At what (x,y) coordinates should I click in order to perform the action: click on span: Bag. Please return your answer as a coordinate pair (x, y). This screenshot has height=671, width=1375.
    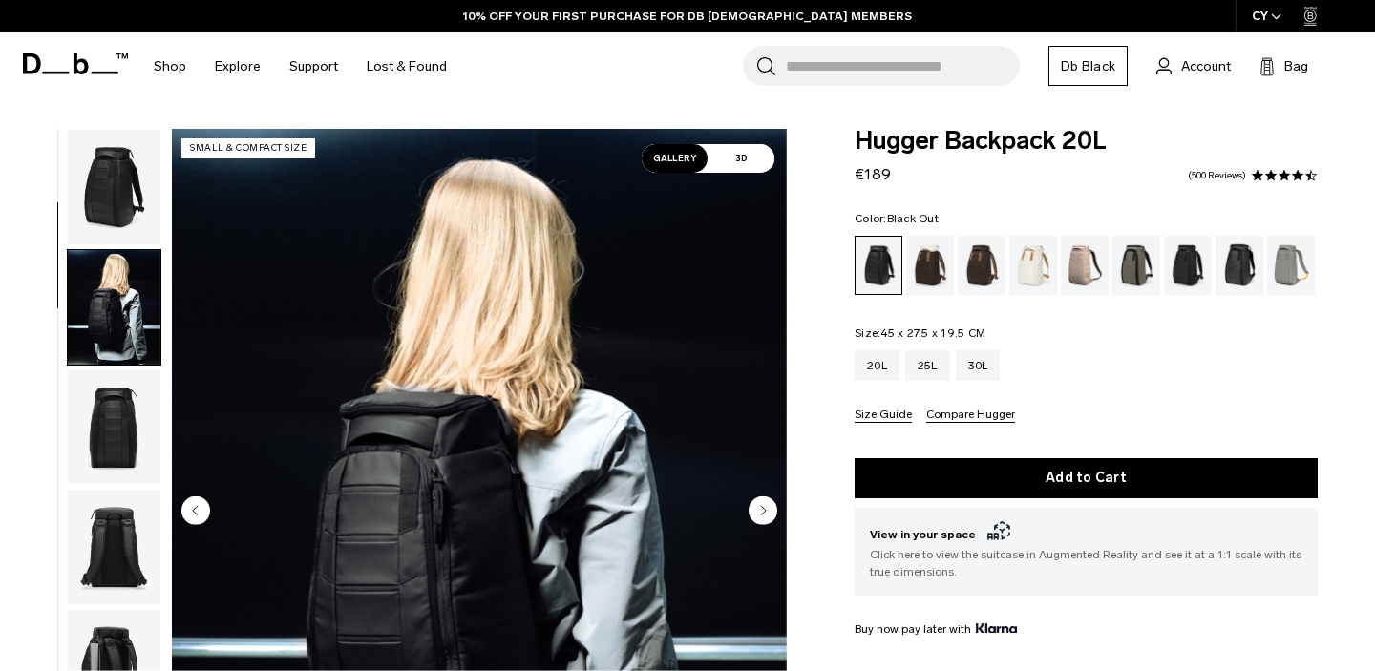
    Looking at the image, I should click on (1296, 66).